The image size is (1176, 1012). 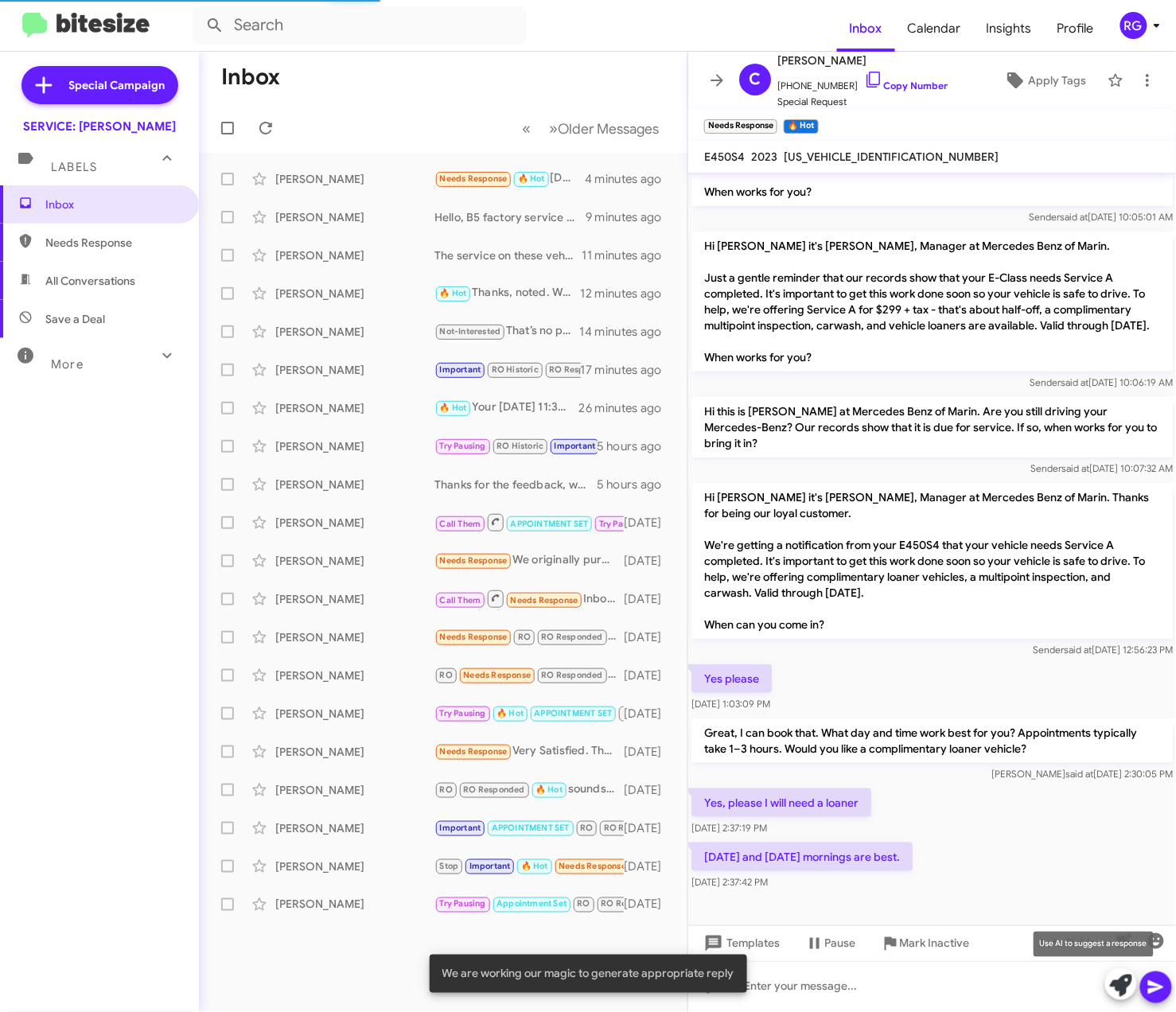 What do you see at coordinates (1076, 28) in the screenshot?
I see `span: Profile` at bounding box center [1076, 28].